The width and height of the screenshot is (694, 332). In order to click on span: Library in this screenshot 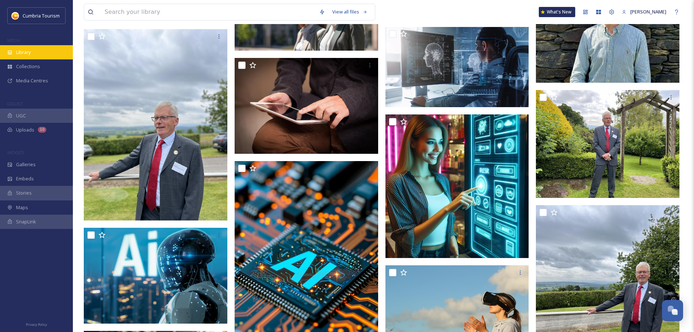, I will do `click(23, 52)`.